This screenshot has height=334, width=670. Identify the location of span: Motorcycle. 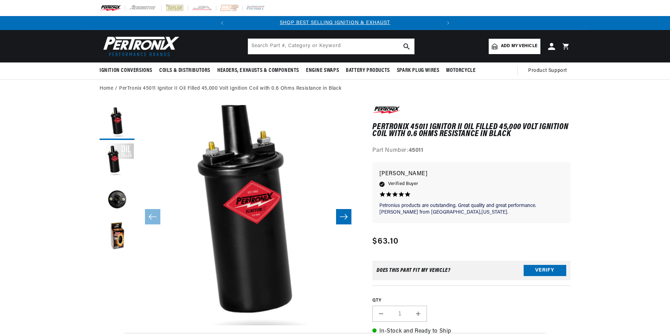
(461, 71).